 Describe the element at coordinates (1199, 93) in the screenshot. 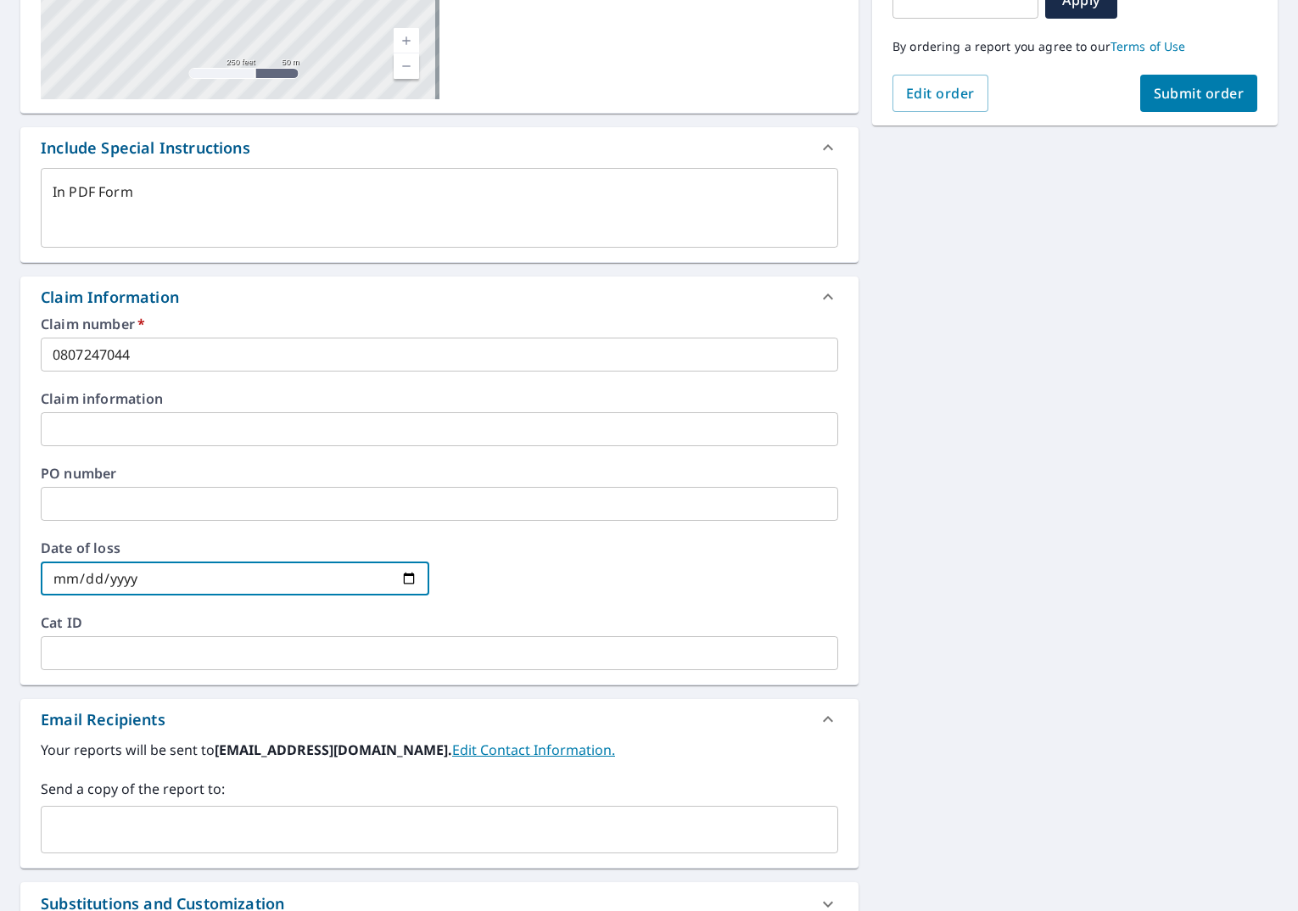

I see `button: Submit order` at that location.